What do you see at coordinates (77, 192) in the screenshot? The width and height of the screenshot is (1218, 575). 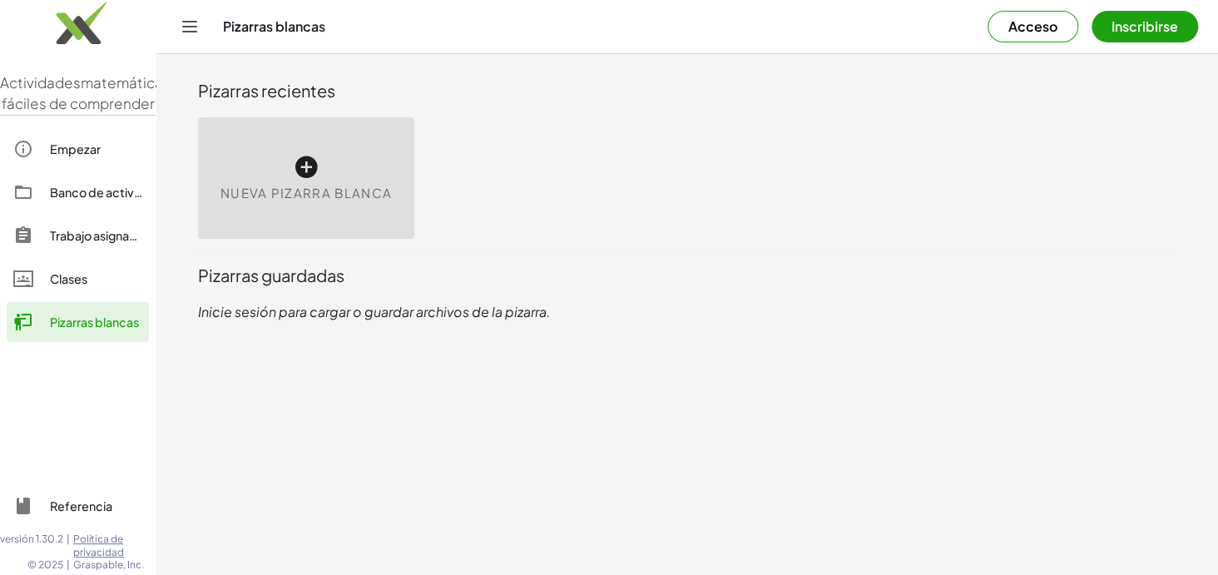 I see `a: Banco de actividades` at bounding box center [77, 192].